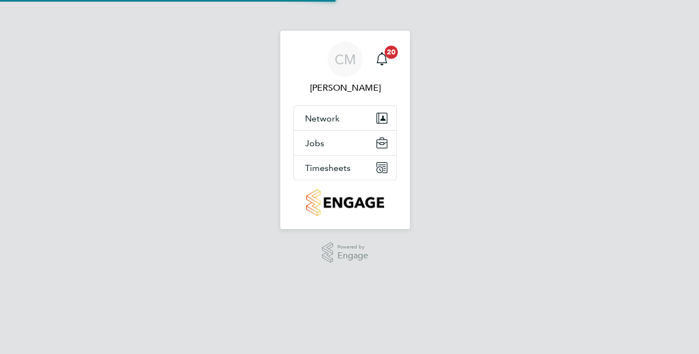  Describe the element at coordinates (345, 130) in the screenshot. I see `nav: Main navigation` at that location.